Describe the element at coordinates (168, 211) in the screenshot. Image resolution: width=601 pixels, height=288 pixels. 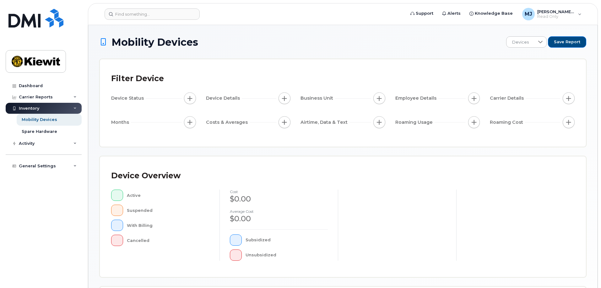
I see `div: Suspended` at that location.